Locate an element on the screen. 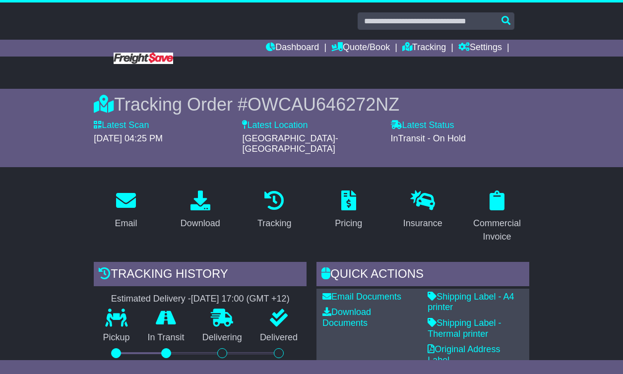  a: Commercial Invoice is located at coordinates (497, 217).